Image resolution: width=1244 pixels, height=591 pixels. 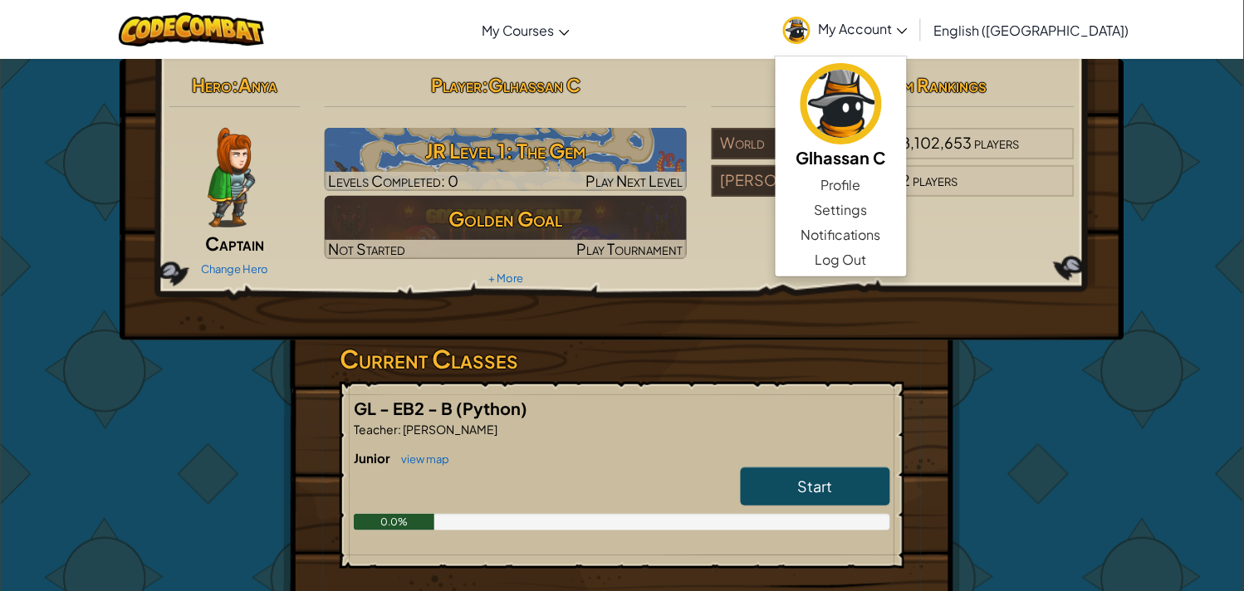 I want to click on span: Junior, so click(x=373, y=458).